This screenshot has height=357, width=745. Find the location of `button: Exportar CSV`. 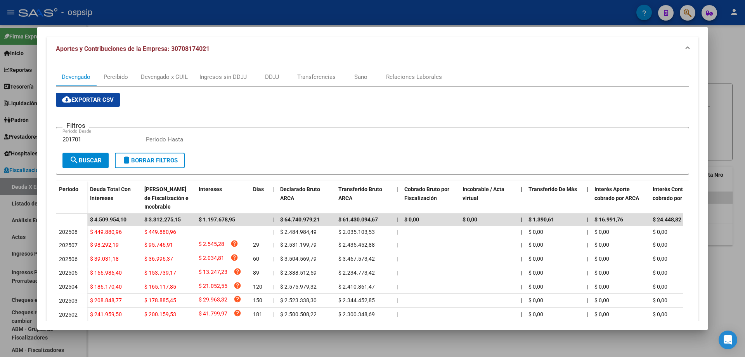

button: Exportar CSV is located at coordinates (88, 100).